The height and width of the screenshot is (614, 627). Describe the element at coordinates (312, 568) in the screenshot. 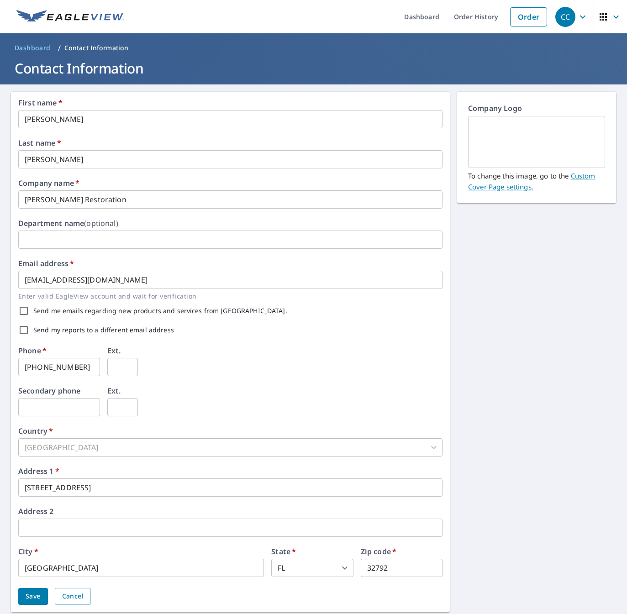

I see `div: FL` at that location.